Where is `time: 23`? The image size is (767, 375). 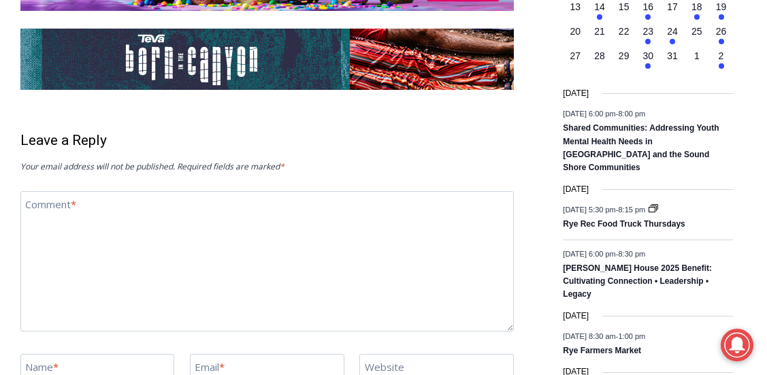
time: 23 is located at coordinates (649, 31).